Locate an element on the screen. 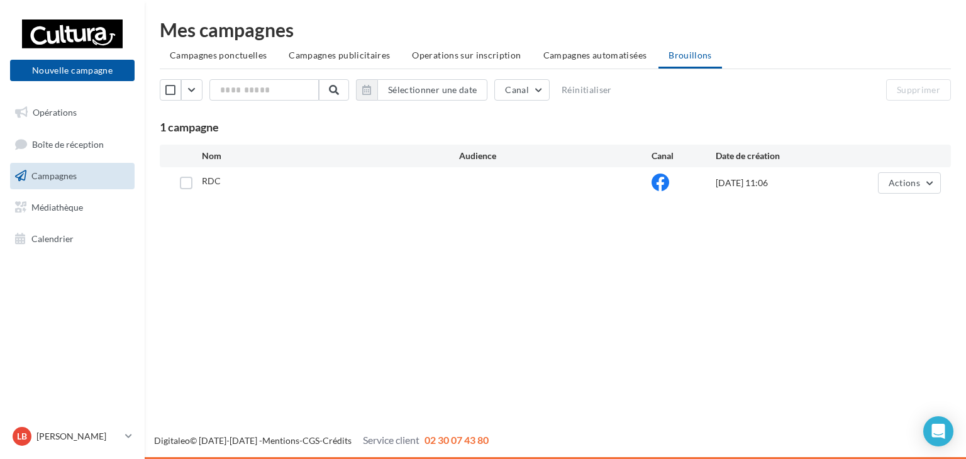  span: Campagnes publicitaires is located at coordinates (339, 55).